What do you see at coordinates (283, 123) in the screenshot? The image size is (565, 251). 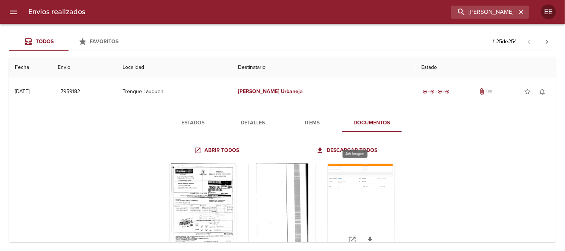 I see `div: Tabs detalle de guia` at bounding box center [283, 123].